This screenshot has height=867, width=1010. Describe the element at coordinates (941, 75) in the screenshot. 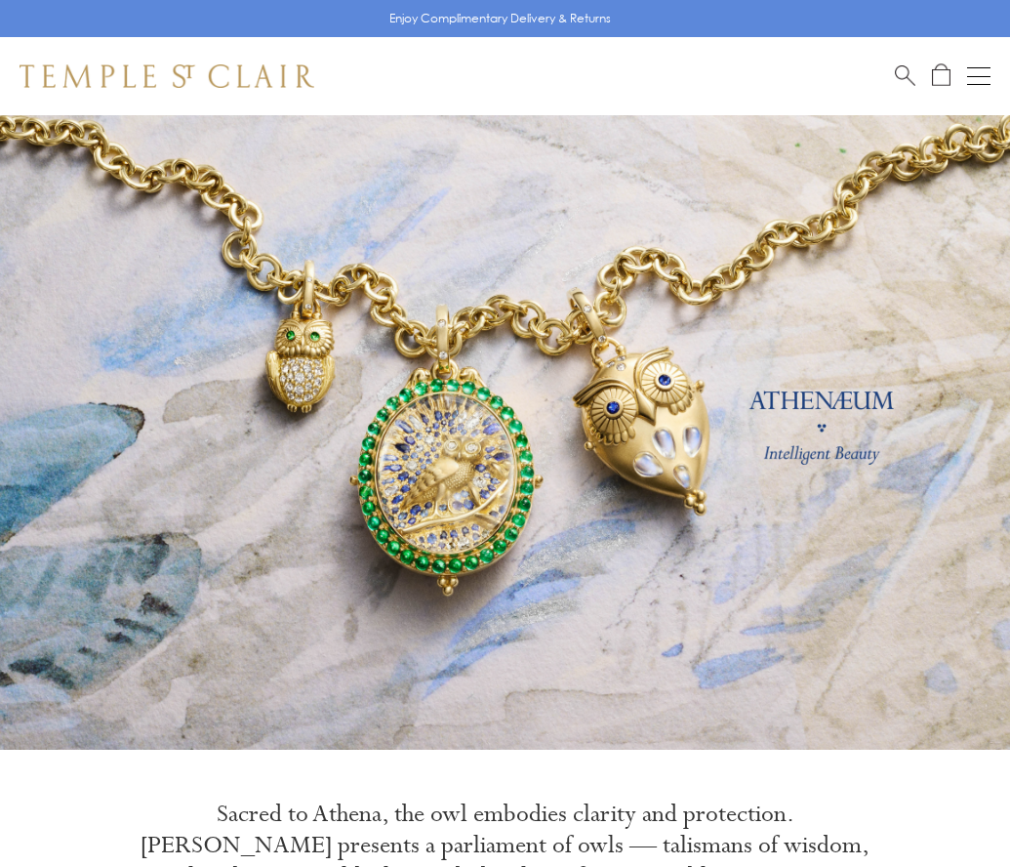

I see `a: Open Shopping Bag` at that location.